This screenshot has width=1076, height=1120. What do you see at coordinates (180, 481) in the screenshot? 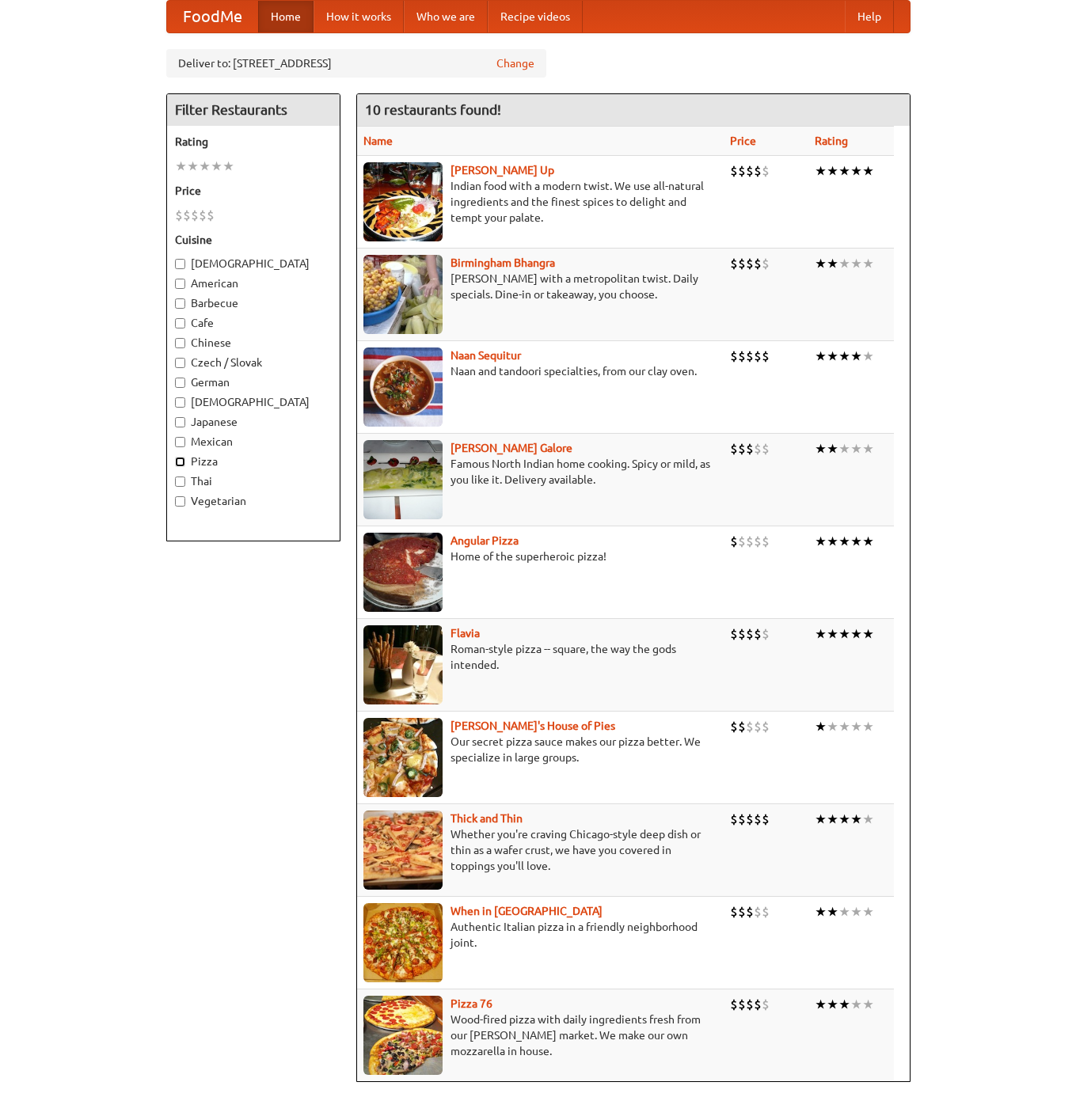
I see `input: Thai` at bounding box center [180, 481].